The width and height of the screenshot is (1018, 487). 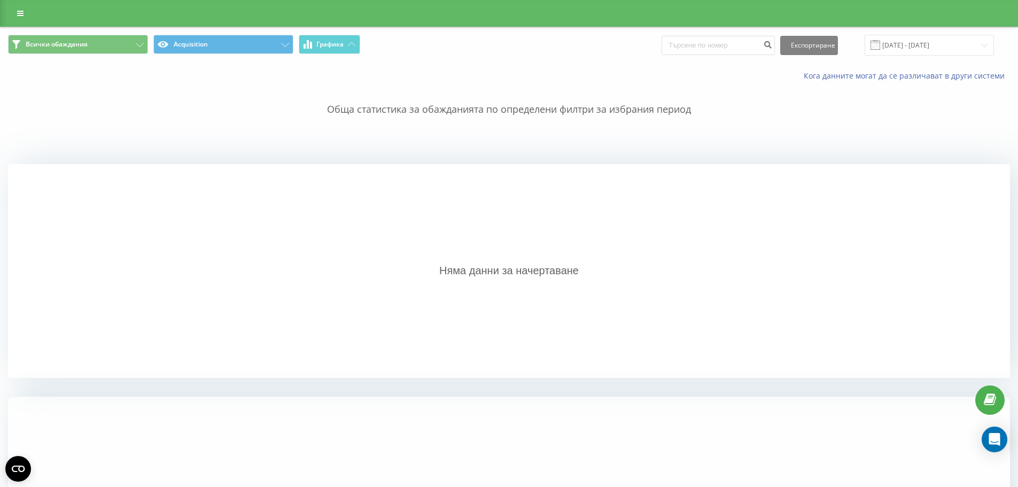 I want to click on span: Графика, so click(x=330, y=44).